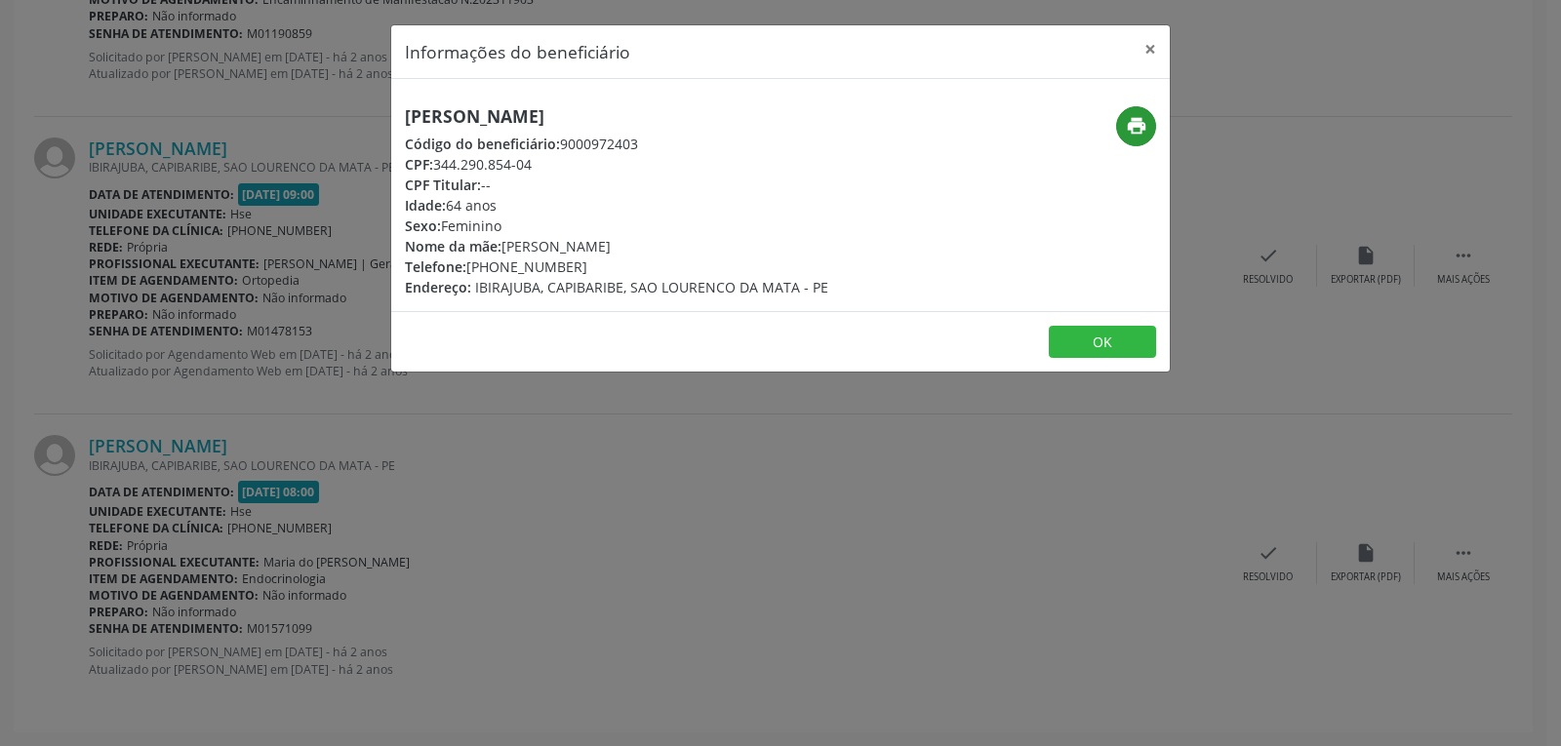 This screenshot has height=746, width=1561. I want to click on div: 344.290.854-04, so click(616, 164).